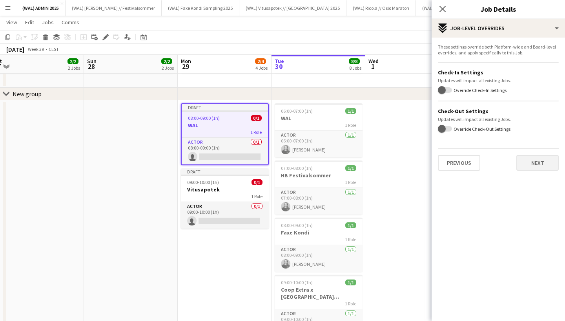 The width and height of the screenshot is (565, 321). Describe the element at coordinates (29, 22) in the screenshot. I see `a: Edit` at that location.